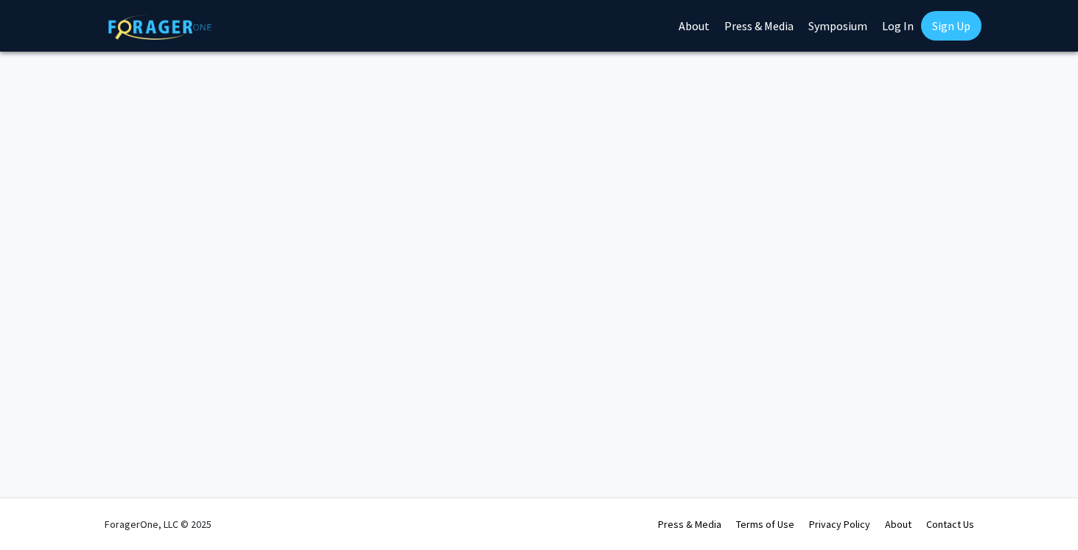 The height and width of the screenshot is (550, 1078). What do you see at coordinates (898, 524) in the screenshot?
I see `a: About` at bounding box center [898, 524].